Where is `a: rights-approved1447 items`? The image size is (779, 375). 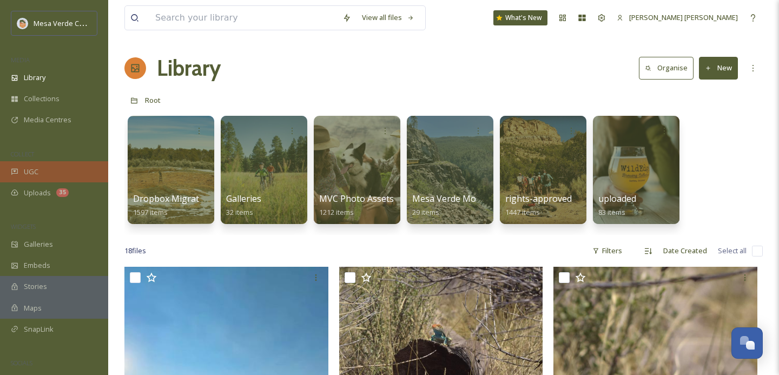
a: rights-approved1447 items is located at coordinates (539, 205).